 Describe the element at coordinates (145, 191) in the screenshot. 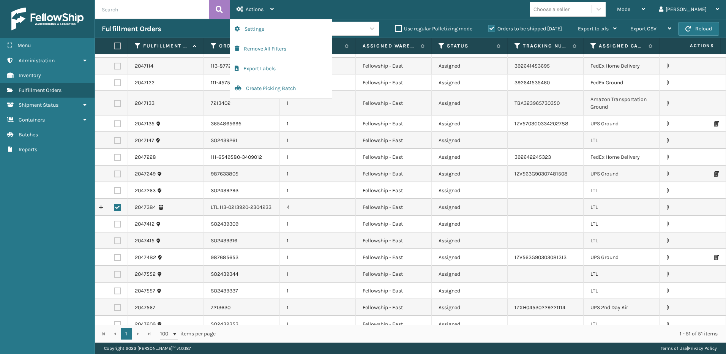

I see `a: 2047263` at that location.